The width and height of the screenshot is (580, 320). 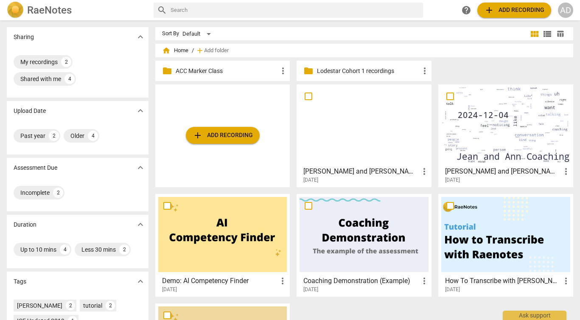 What do you see at coordinates (33, 136) in the screenshot?
I see `div: Past year` at bounding box center [33, 136].